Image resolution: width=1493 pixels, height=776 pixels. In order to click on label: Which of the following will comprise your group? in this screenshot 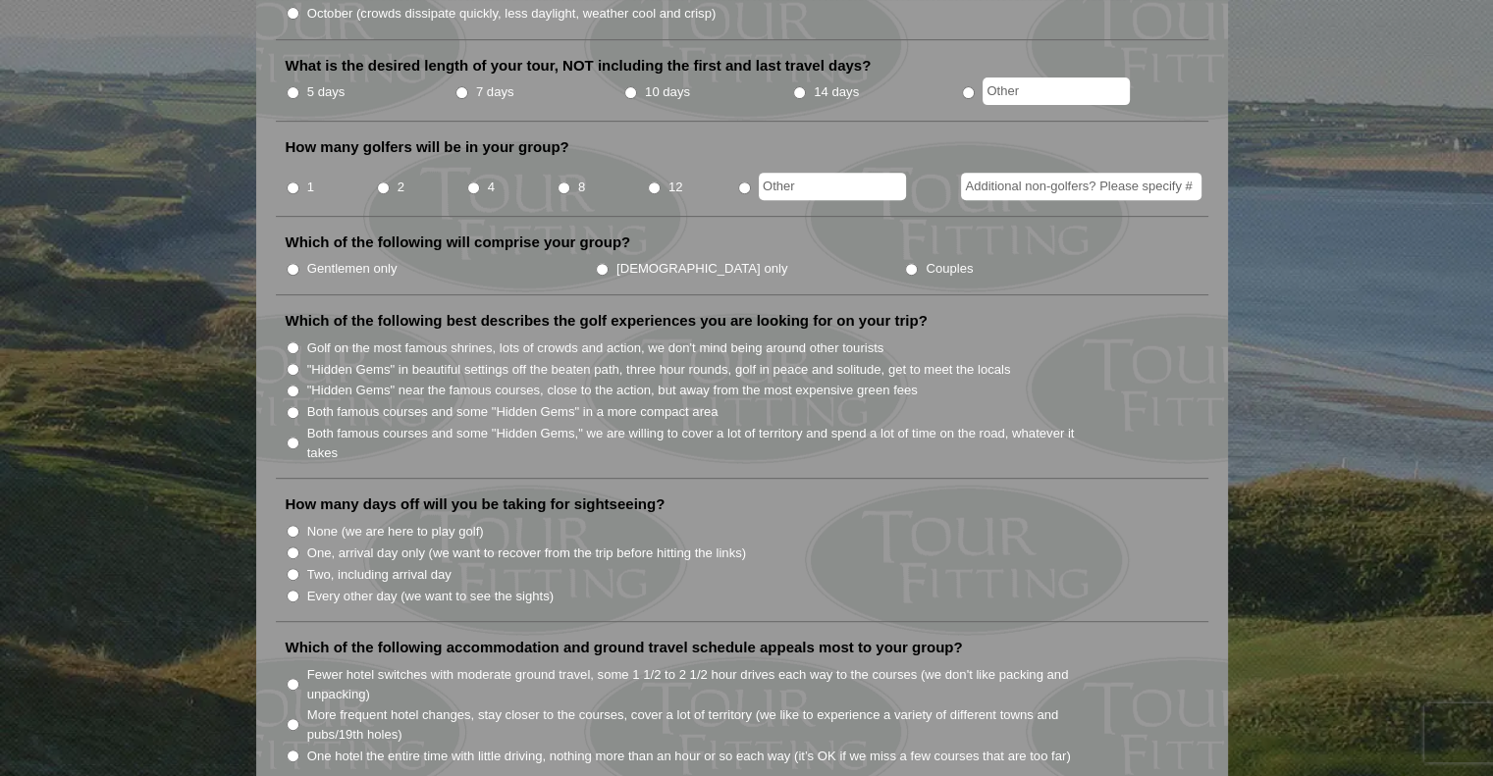, I will do `click(458, 242)`.